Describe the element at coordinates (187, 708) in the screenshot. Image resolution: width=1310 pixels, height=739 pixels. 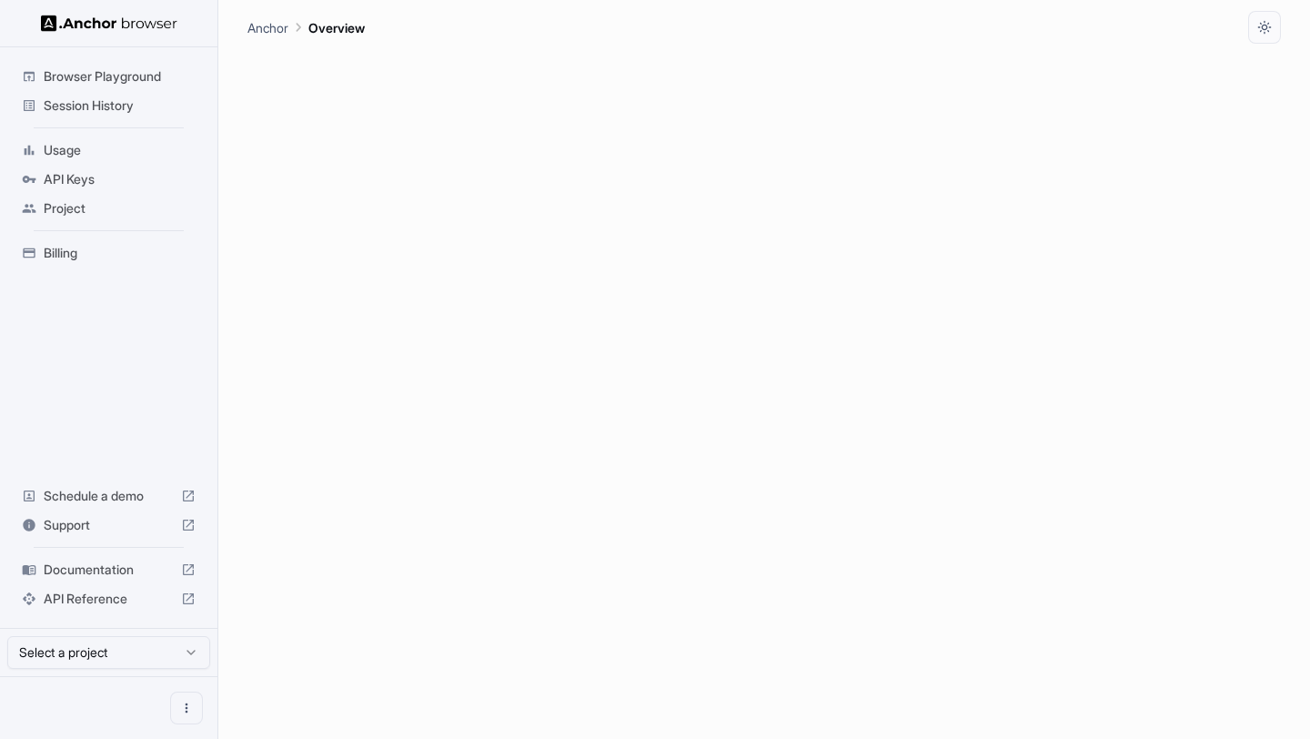
I see `button: Open menu` at that location.